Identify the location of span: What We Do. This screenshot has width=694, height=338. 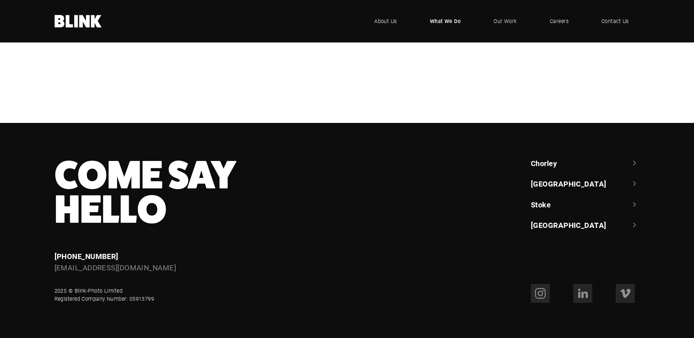
(445, 21).